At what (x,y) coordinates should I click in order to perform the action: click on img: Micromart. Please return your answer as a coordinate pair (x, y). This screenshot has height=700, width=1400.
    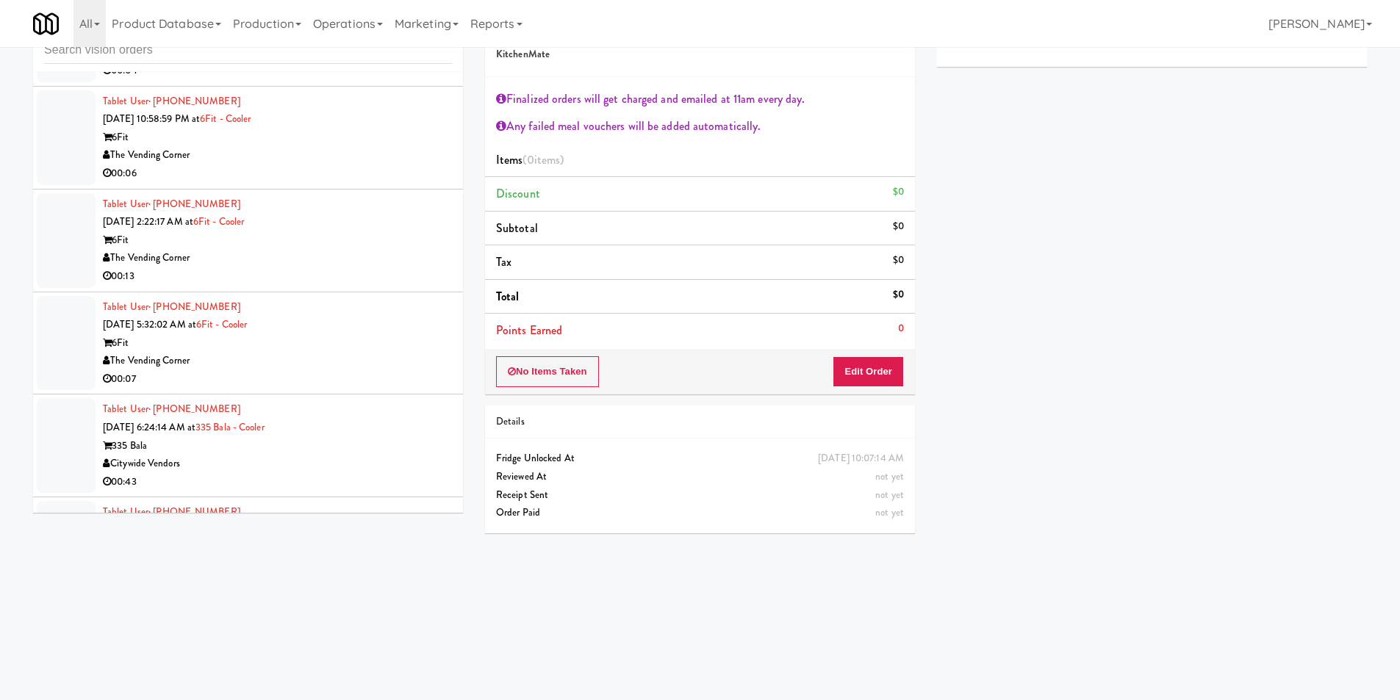
    Looking at the image, I should click on (46, 24).